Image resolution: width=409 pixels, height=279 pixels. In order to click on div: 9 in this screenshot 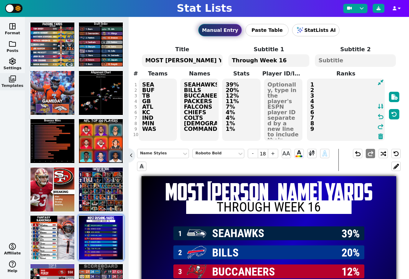, I will do `click(136, 129)`.